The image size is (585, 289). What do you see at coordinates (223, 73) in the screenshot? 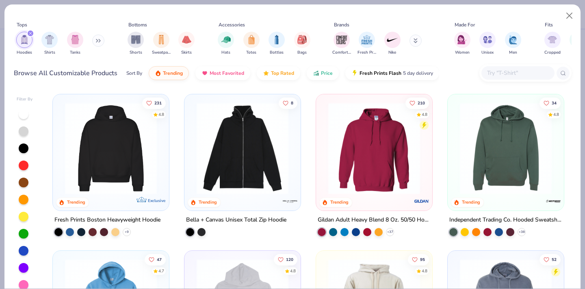
I see `button: Most Favorited` at bounding box center [223, 73].